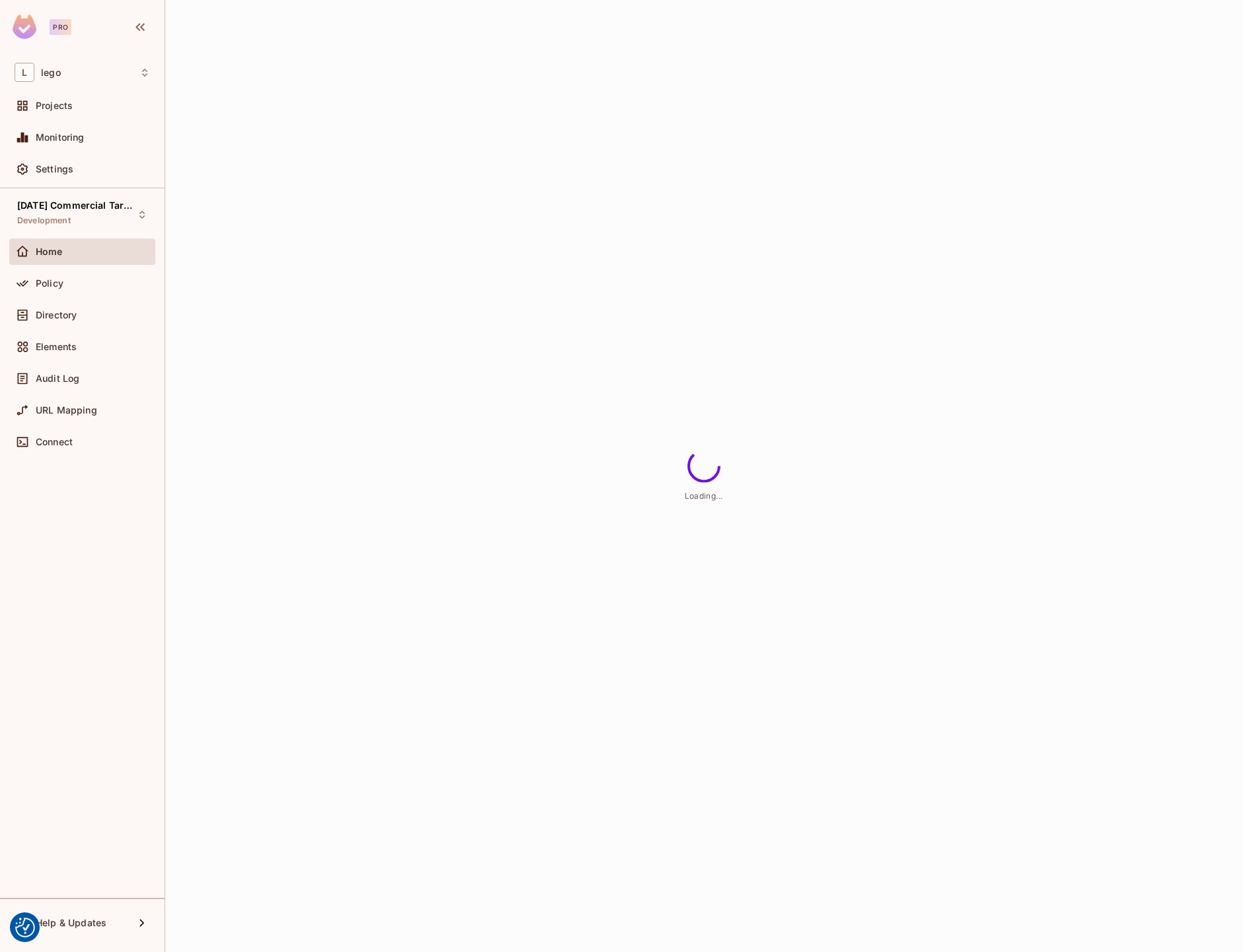  Describe the element at coordinates (60, 138) in the screenshot. I see `span: Monitoring` at that location.